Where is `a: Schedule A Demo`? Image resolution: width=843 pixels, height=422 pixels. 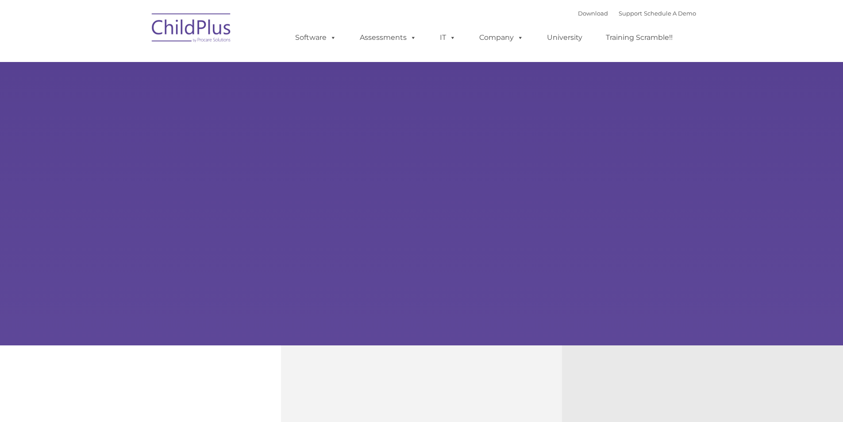 a: Schedule A Demo is located at coordinates (670, 13).